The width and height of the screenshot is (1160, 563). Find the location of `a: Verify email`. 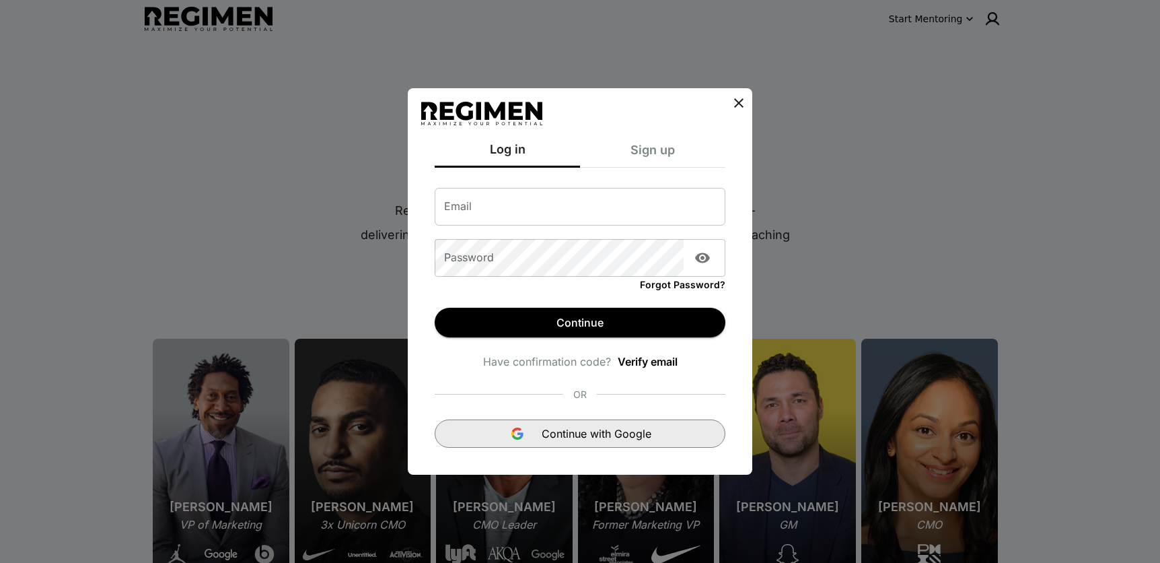

a: Verify email is located at coordinates (647, 361).